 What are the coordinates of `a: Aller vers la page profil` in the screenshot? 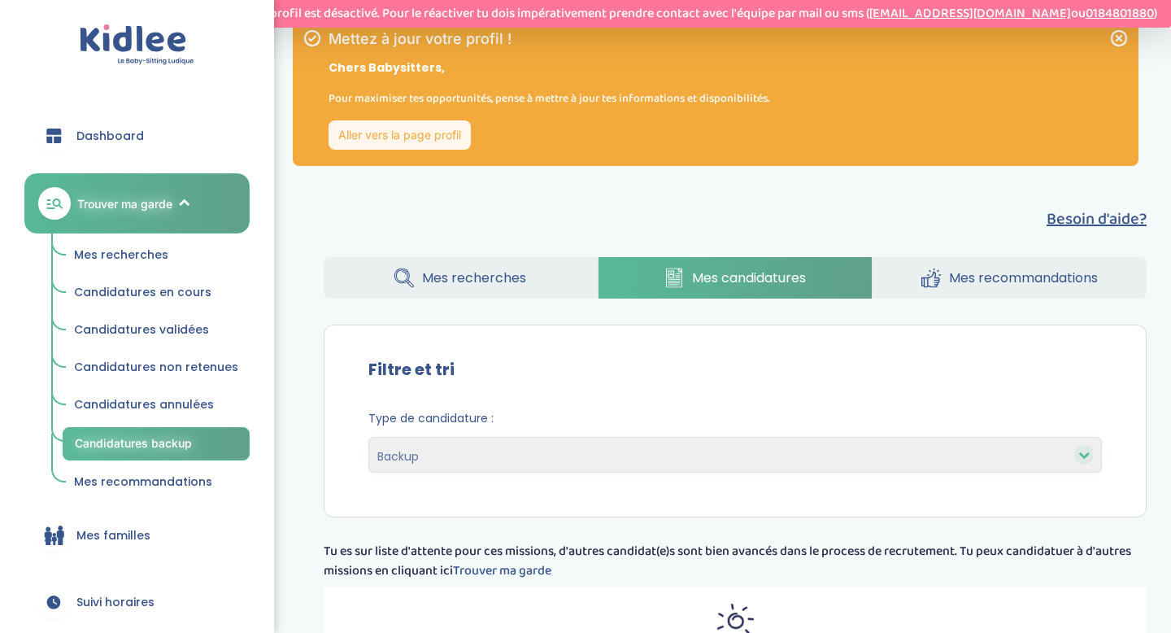 It's located at (399, 135).